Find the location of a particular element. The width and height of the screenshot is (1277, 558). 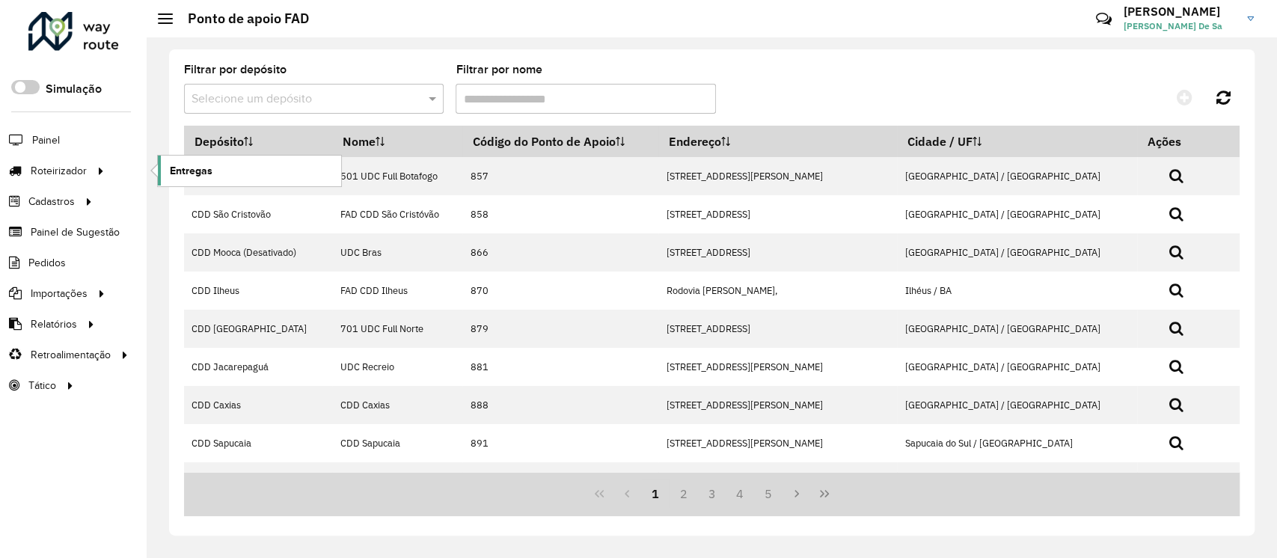

span: Tático is located at coordinates (42, 385).